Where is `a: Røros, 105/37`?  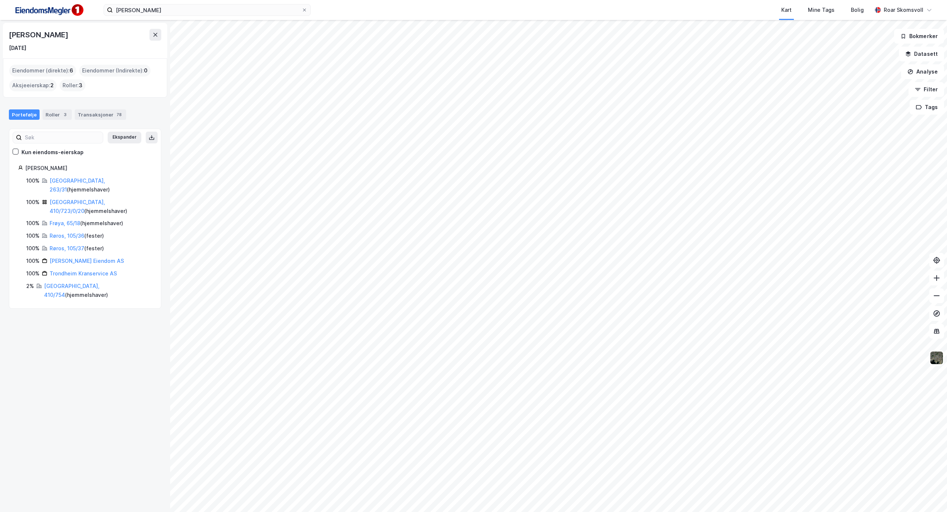
a: Røros, 105/37 is located at coordinates (67, 248).